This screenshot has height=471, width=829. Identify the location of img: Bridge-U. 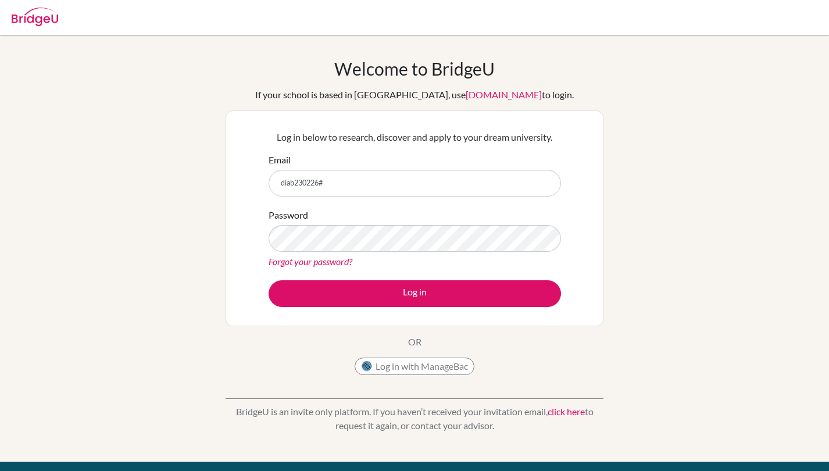
(35, 17).